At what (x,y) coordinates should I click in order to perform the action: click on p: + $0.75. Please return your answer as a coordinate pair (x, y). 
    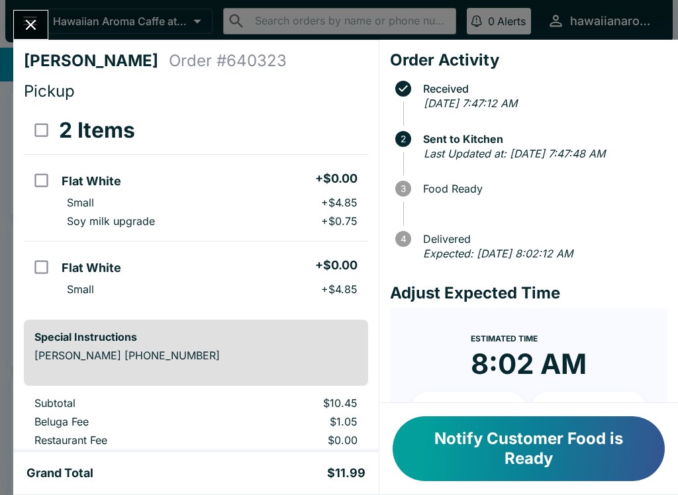
    Looking at the image, I should click on (339, 221).